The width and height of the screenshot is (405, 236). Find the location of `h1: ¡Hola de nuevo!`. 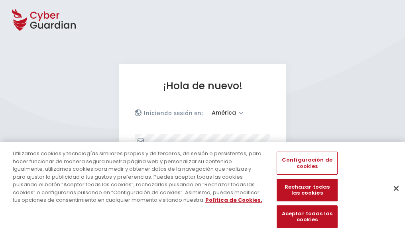

h1: ¡Hola de nuevo! is located at coordinates (202, 86).